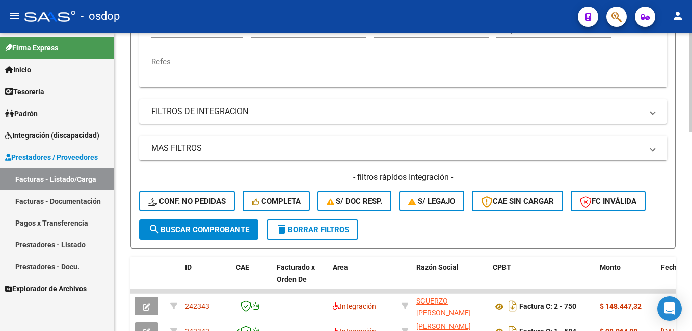  I want to click on span: Buscar Comprobante, so click(199, 230).